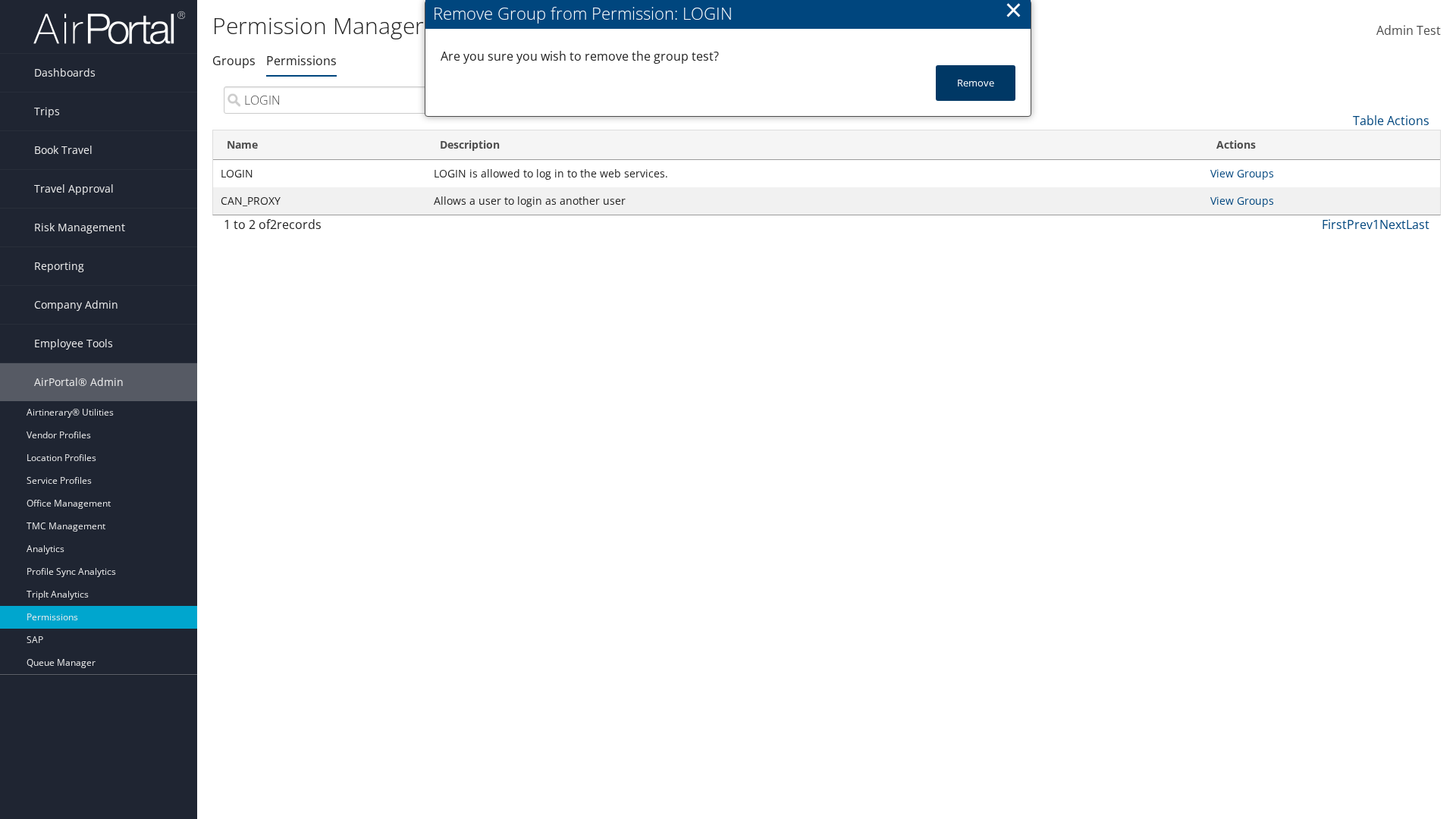  Describe the element at coordinates (365, 228) in the screenshot. I see `div: 1 to 2 of records` at that location.